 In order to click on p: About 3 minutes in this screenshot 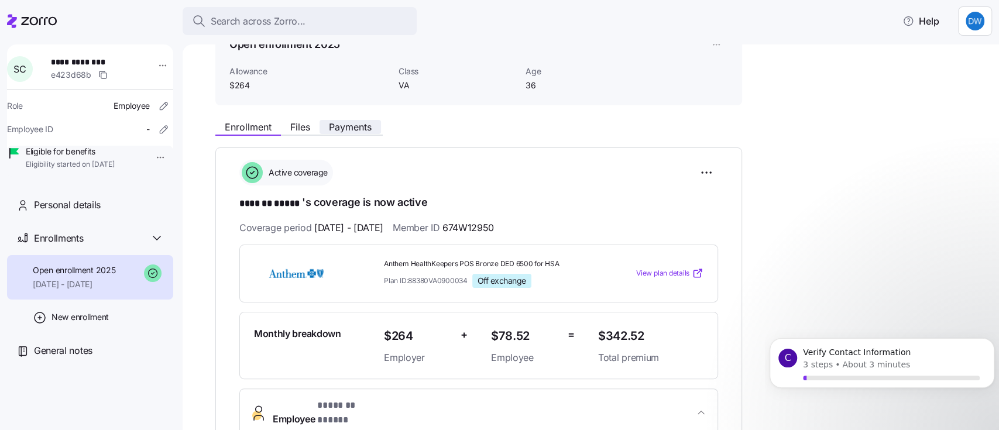, I will do `click(111, 40)`.